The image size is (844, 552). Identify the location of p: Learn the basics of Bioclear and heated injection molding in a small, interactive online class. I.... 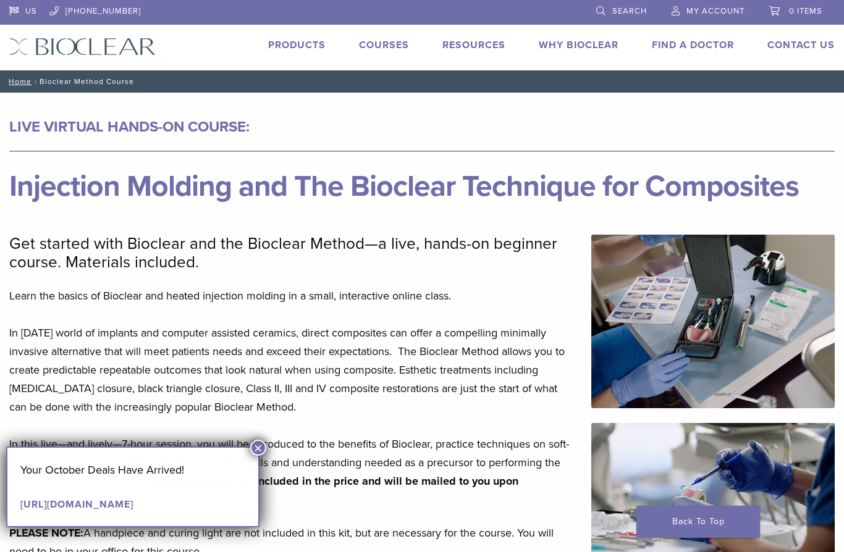
(293, 398).